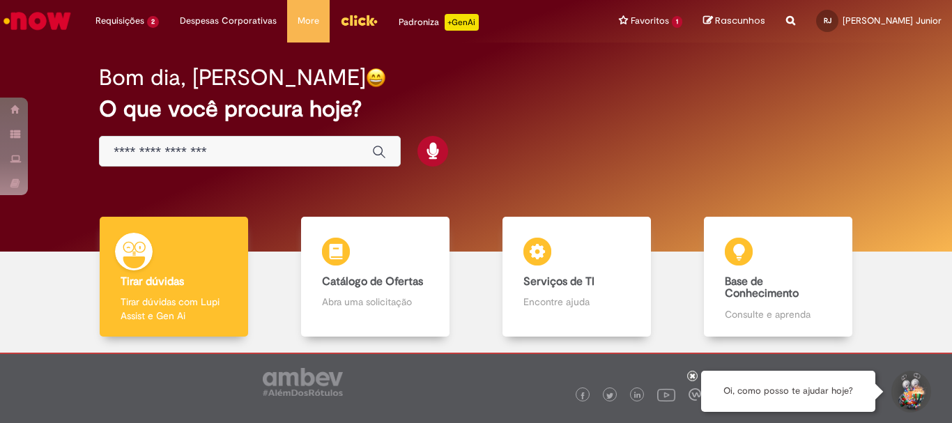 The image size is (952, 423). Describe the element at coordinates (476, 109) in the screenshot. I see `h2: O que você procura hoje?` at that location.